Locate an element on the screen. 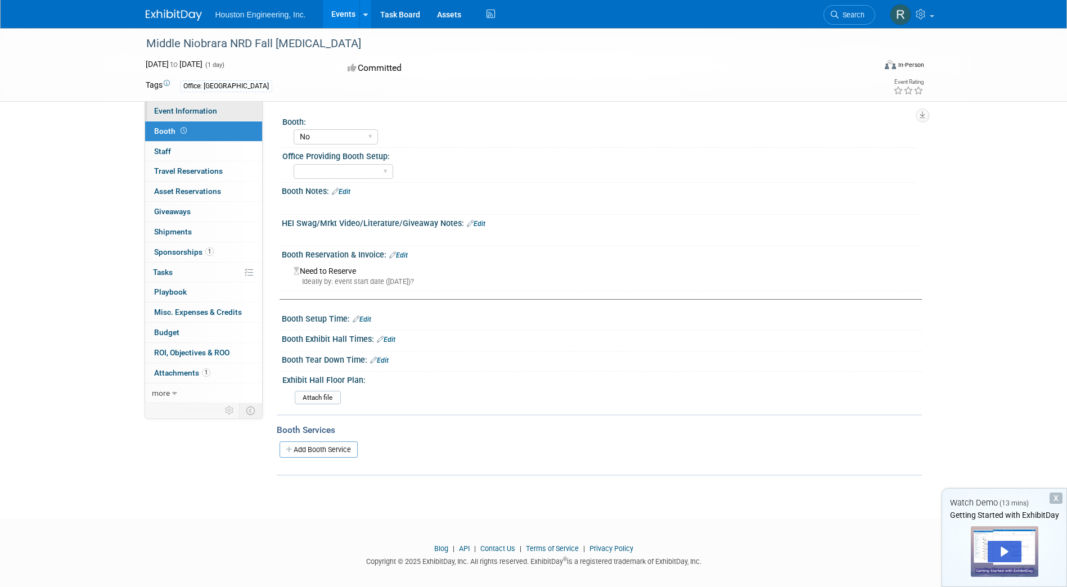 The width and height of the screenshot is (1067, 587). a: Shipments is located at coordinates (204, 232).